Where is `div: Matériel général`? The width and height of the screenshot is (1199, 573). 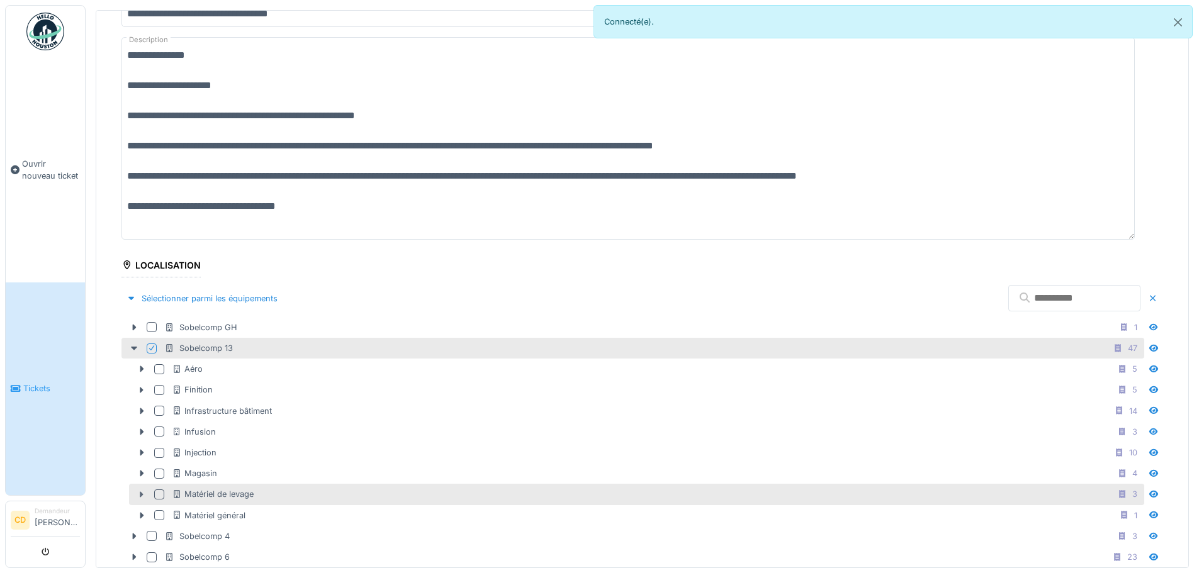
div: Matériel général is located at coordinates (208, 516).